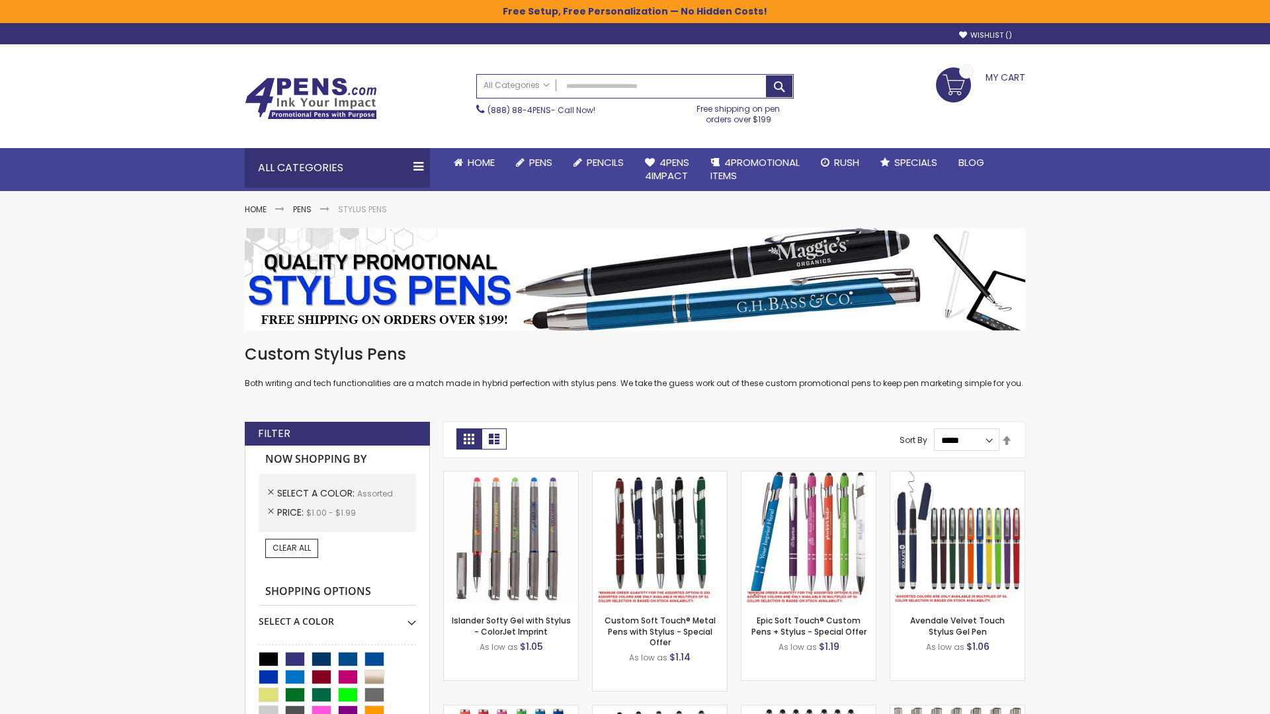 This screenshot has width=1270, height=714. I want to click on a: Avendale Velvet Touch Stylus Gel Pen-Assorted, so click(957, 476).